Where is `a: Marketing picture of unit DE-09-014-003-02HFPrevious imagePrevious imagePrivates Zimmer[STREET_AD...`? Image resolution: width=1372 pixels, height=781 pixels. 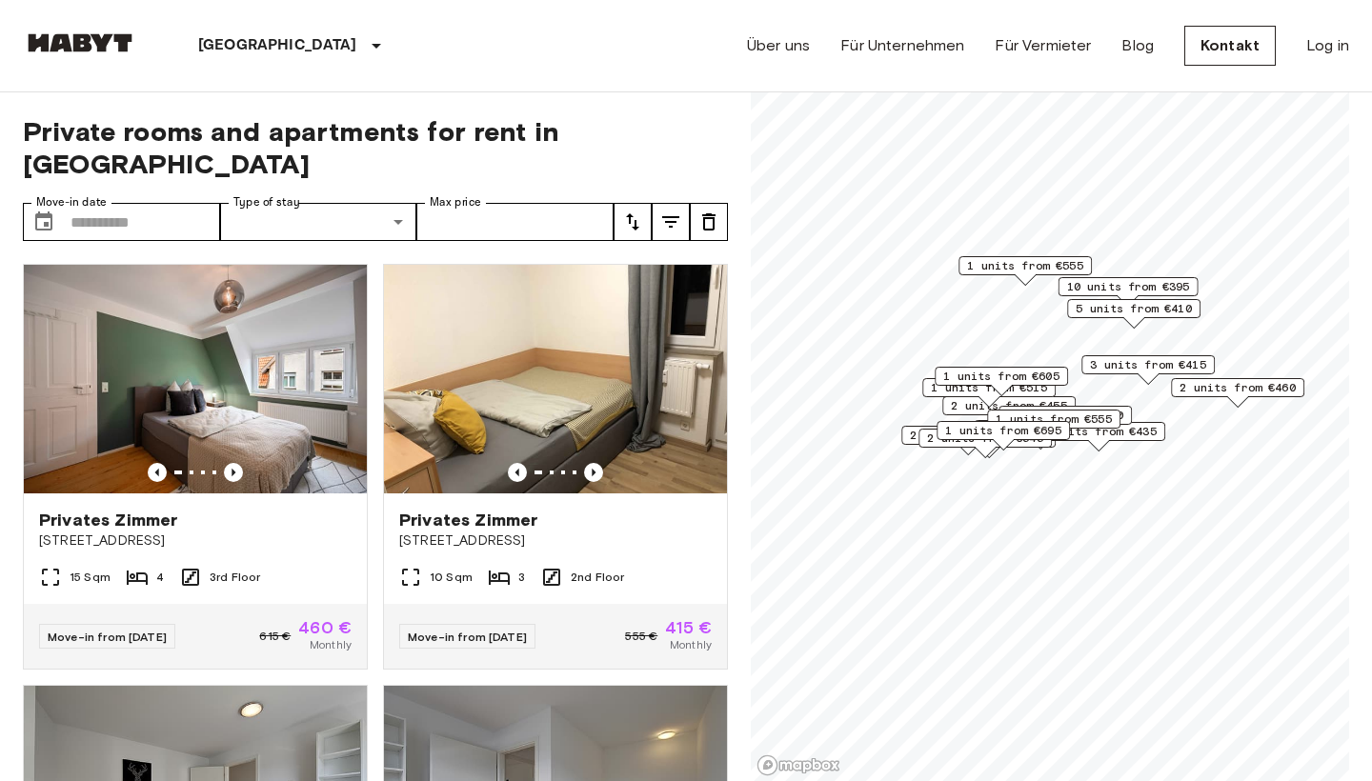 a: Marketing picture of unit DE-09-014-003-02HFPrevious imagePrevious imagePrivates Zimmer[STREET_AD... is located at coordinates (195, 467).